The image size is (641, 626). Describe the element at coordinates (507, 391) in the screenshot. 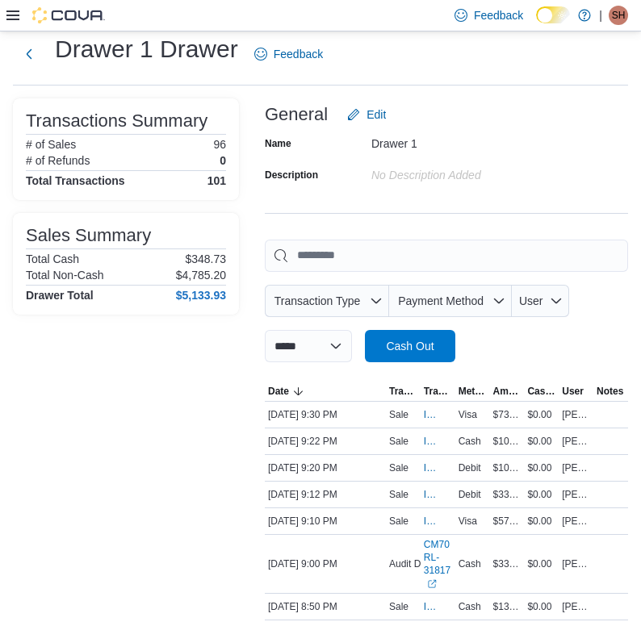

I see `span: Amount` at that location.